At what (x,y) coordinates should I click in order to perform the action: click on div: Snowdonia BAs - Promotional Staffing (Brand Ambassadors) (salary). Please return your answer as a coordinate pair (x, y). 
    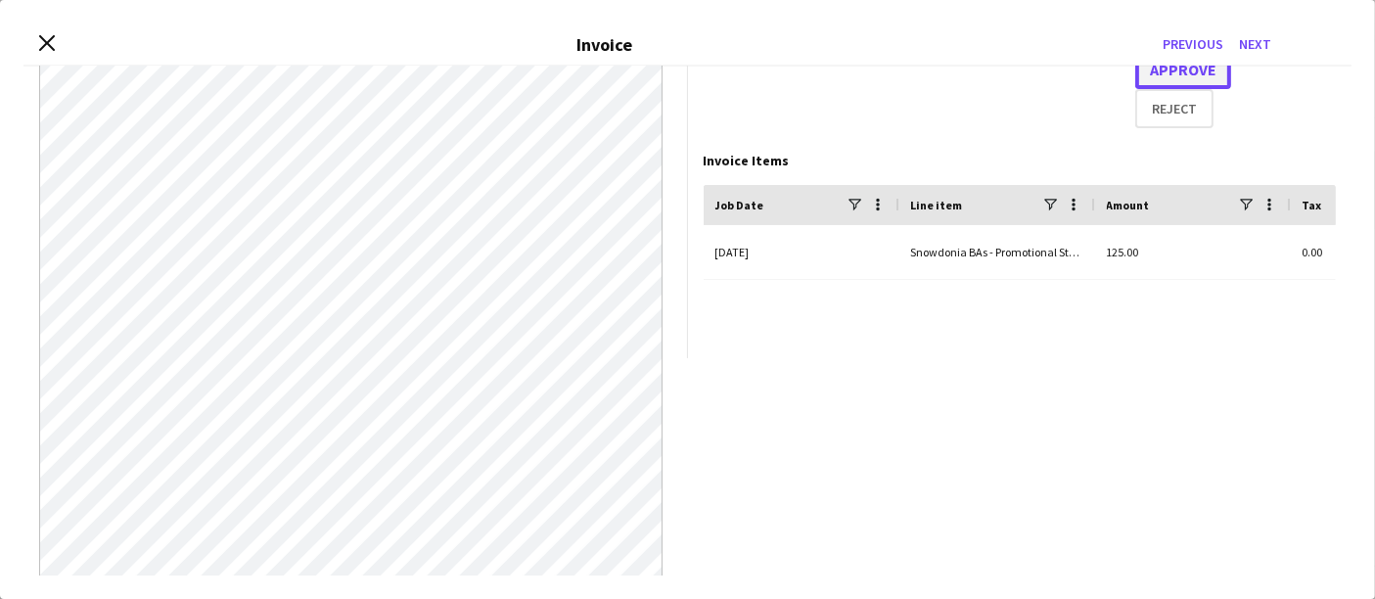
    Looking at the image, I should click on (997, 252).